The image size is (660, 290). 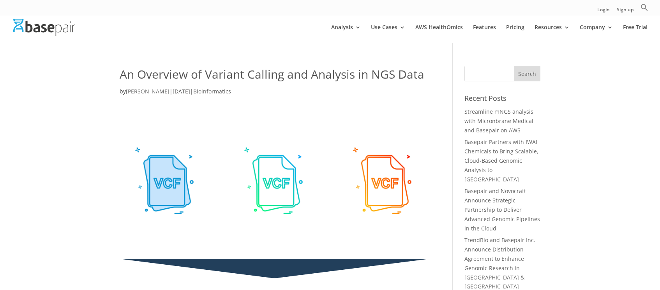 What do you see at coordinates (346, 34) in the screenshot?
I see `a: Analysis` at bounding box center [346, 34].